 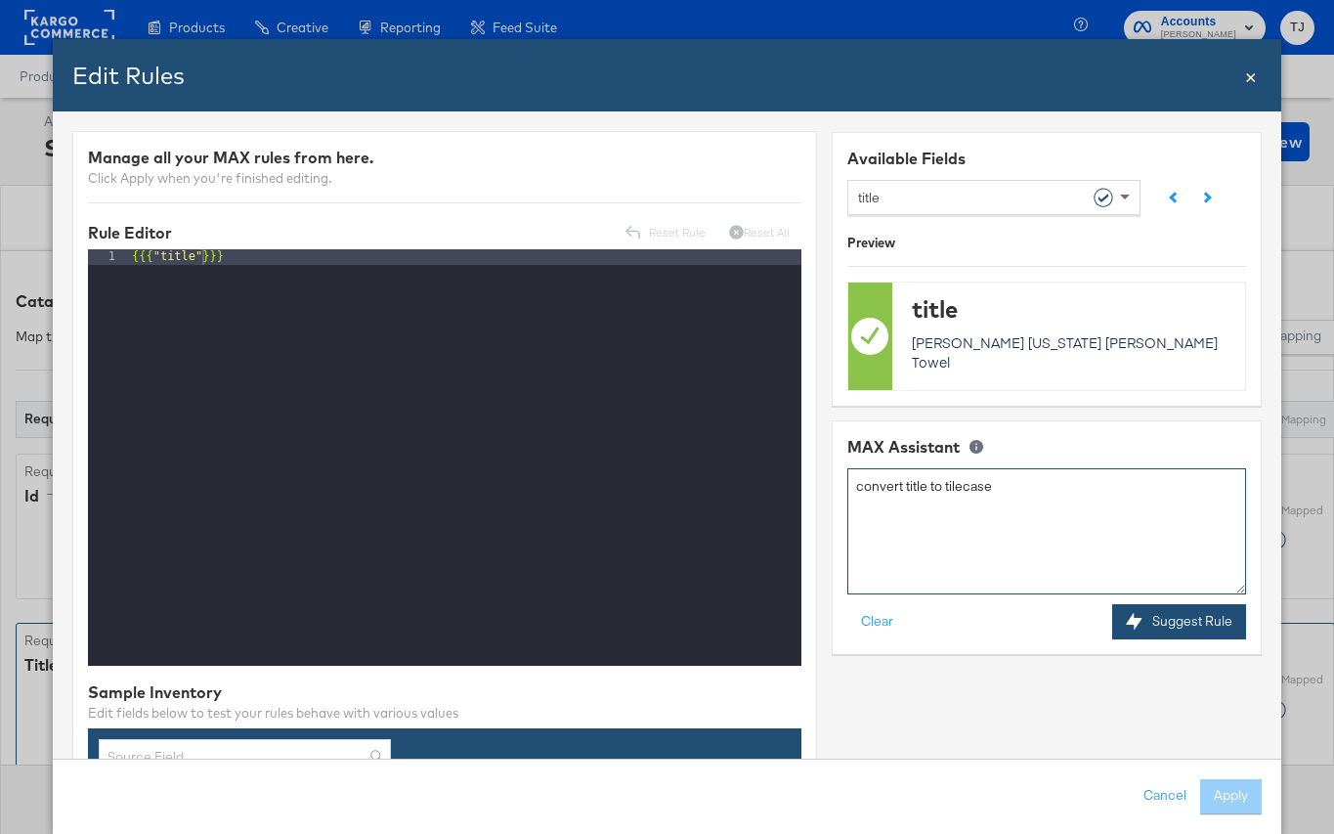 I want to click on button: Suggest Rule, so click(x=1179, y=622).